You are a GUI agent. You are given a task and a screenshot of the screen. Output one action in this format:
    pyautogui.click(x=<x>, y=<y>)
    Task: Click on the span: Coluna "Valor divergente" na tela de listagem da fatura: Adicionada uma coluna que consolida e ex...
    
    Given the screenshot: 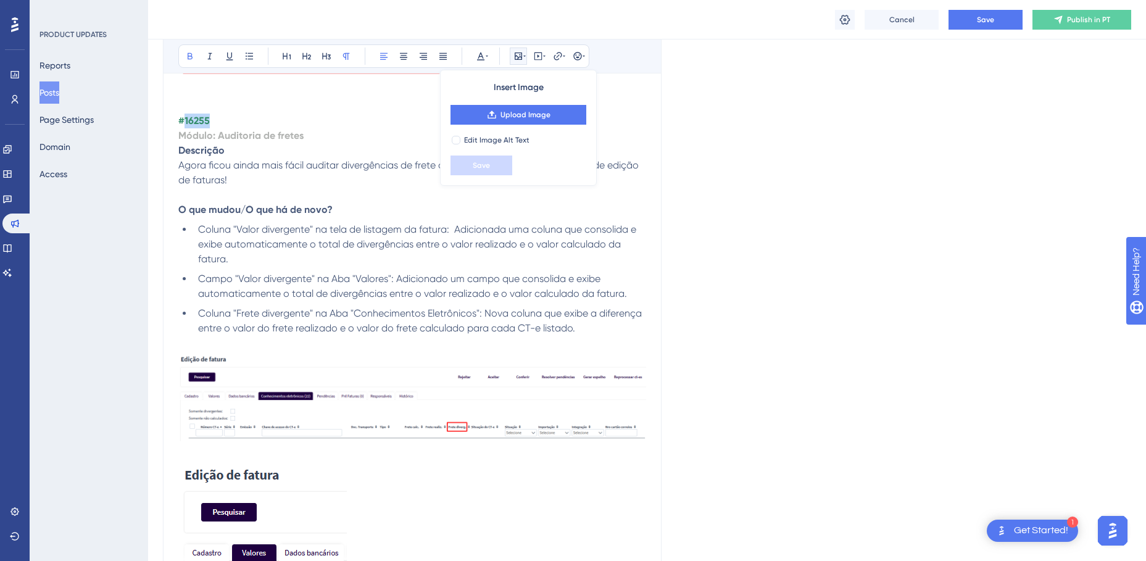 What is the action you would take?
    pyautogui.click(x=418, y=244)
    